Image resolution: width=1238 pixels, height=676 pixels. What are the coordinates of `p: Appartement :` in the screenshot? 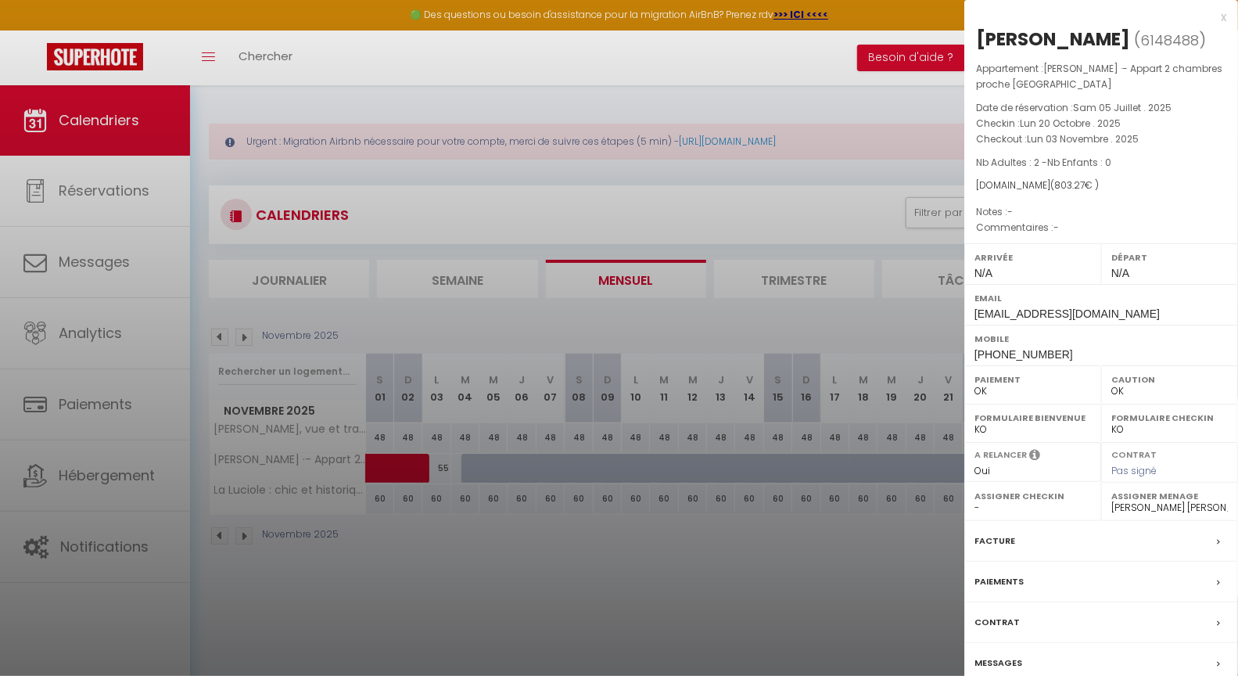 It's located at (1101, 77).